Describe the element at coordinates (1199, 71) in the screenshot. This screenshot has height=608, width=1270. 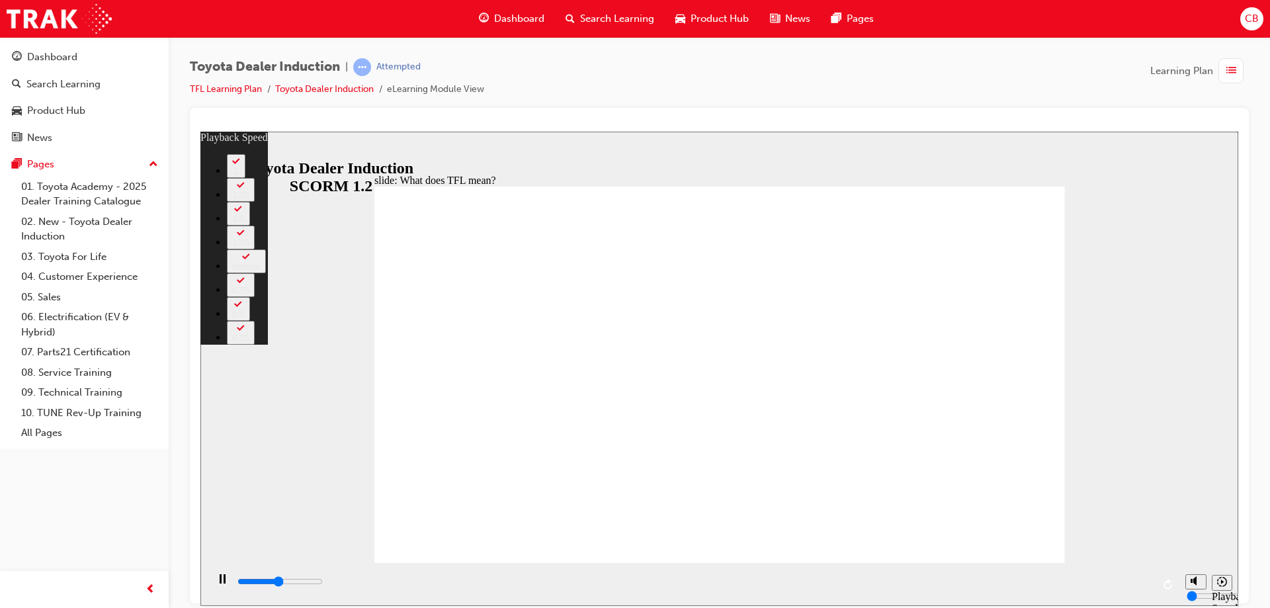
I see `button: Learning Plan` at that location.